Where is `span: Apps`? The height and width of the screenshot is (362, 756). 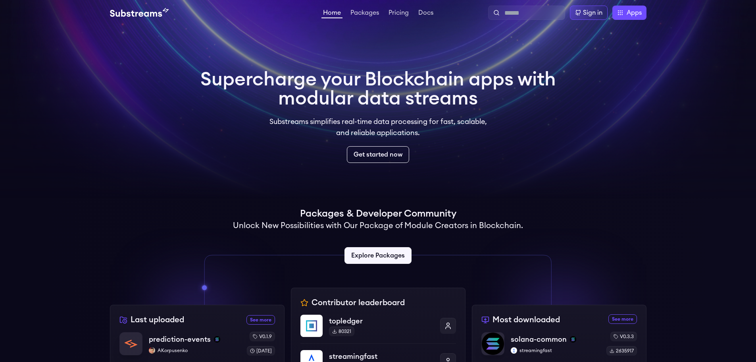
span: Apps is located at coordinates (634, 13).